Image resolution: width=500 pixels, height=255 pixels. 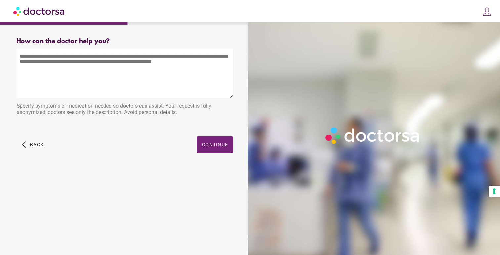 I want to click on img: Doctorsa.com, so click(x=39, y=11).